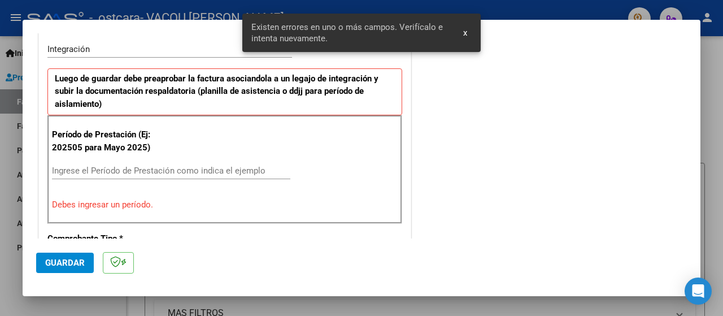  Describe the element at coordinates (216, 91) in the screenshot. I see `strong: Luego de guardar debe preaprobar la factura asociandola a un legajo de integración y subir la doc...` at that location.